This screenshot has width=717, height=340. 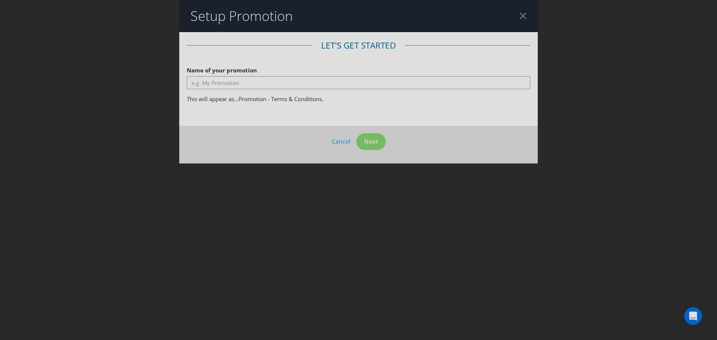 What do you see at coordinates (358, 46) in the screenshot?
I see `legend: Let's get started` at bounding box center [358, 46].